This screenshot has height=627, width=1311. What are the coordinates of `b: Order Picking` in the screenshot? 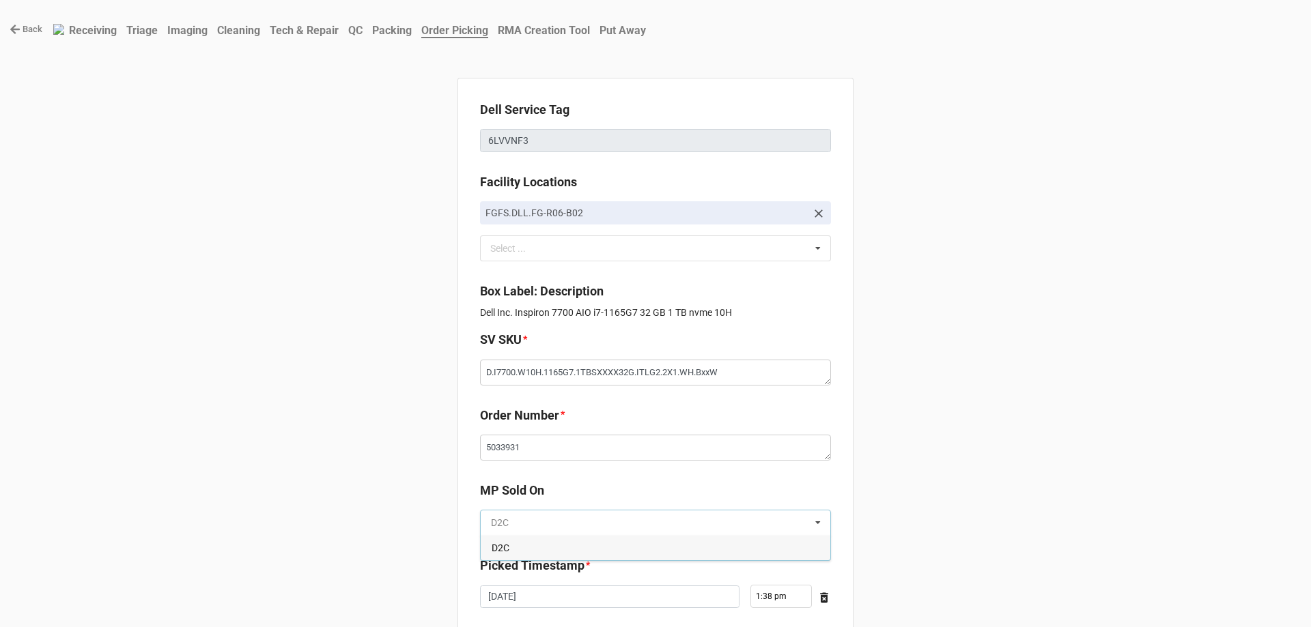 It's located at (455, 31).